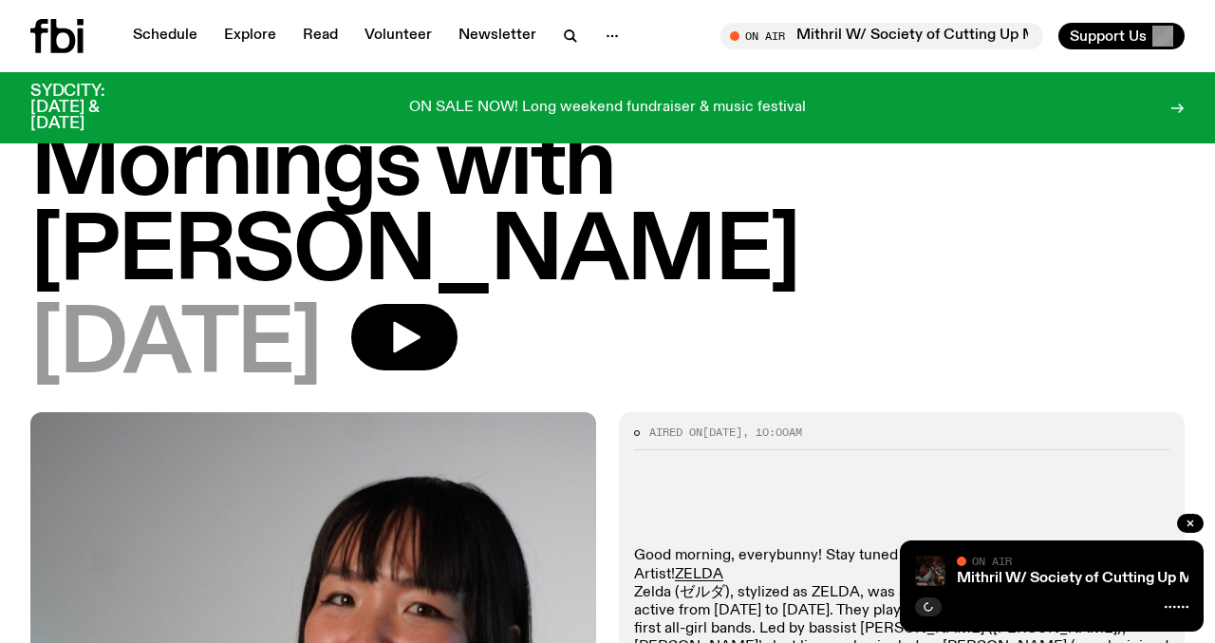 The width and height of the screenshot is (1215, 643). Describe the element at coordinates (699, 574) in the screenshot. I see `a: ZELDA` at that location.